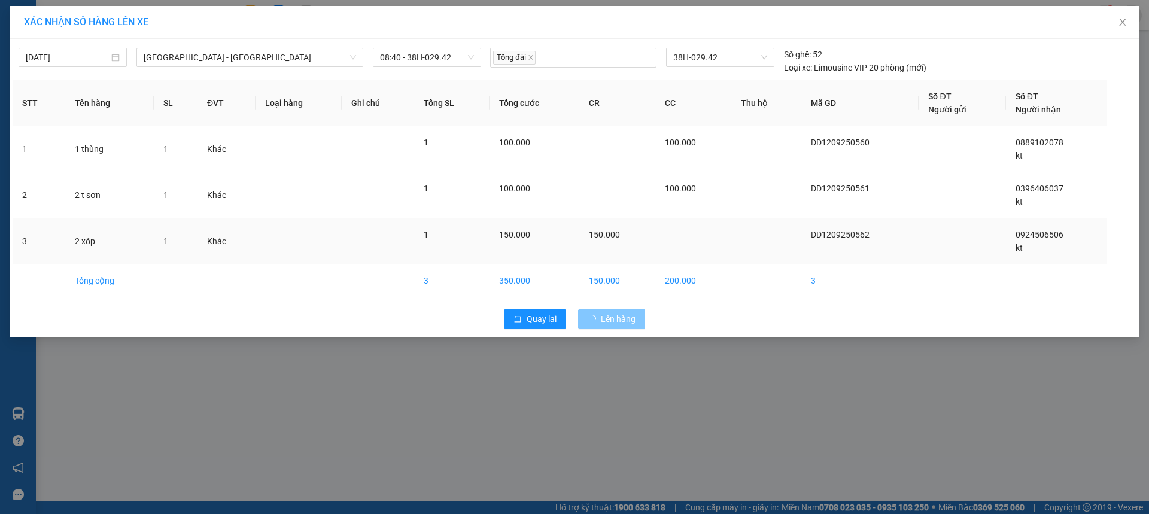 This screenshot has height=514, width=1149. I want to click on button: Lên hàng, so click(611, 319).